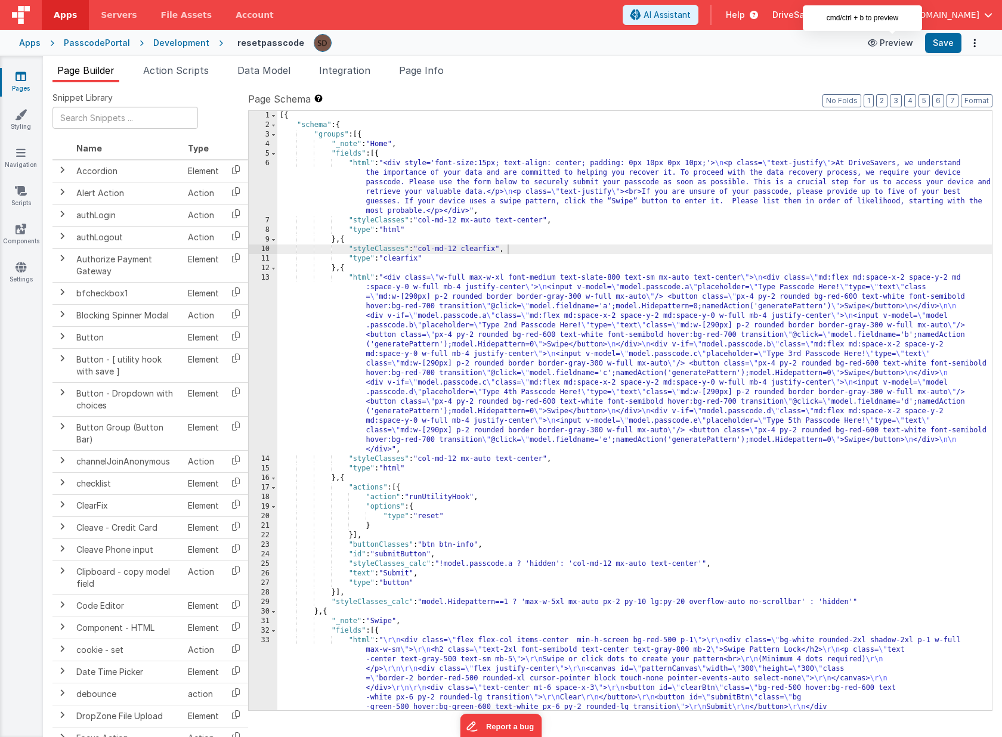 The height and width of the screenshot is (737, 1002). I want to click on div: 10, so click(263, 249).